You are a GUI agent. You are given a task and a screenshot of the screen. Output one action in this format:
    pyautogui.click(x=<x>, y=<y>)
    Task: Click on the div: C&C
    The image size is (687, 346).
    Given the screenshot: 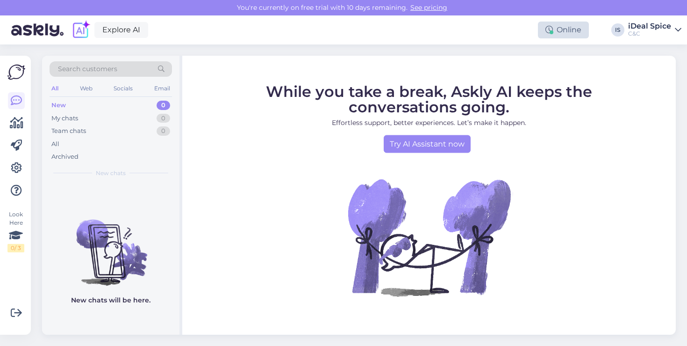 What is the action you would take?
    pyautogui.click(x=650, y=34)
    